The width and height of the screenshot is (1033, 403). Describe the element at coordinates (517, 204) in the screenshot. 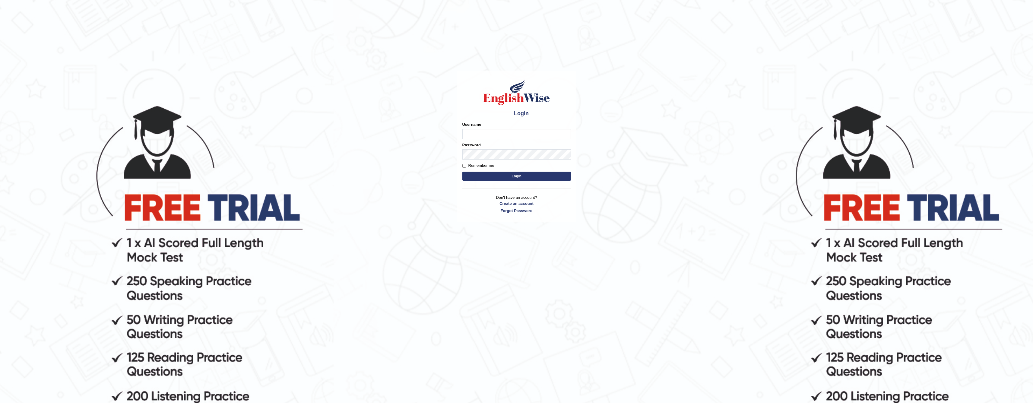

I see `p: Don't have an account?` at that location.